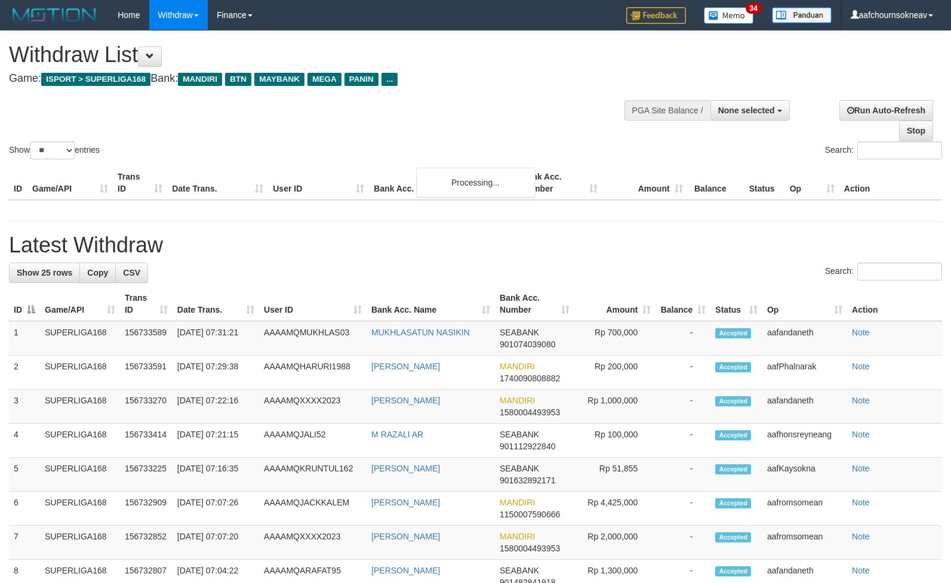 The image size is (951, 583). I want to click on span: CSV, so click(131, 273).